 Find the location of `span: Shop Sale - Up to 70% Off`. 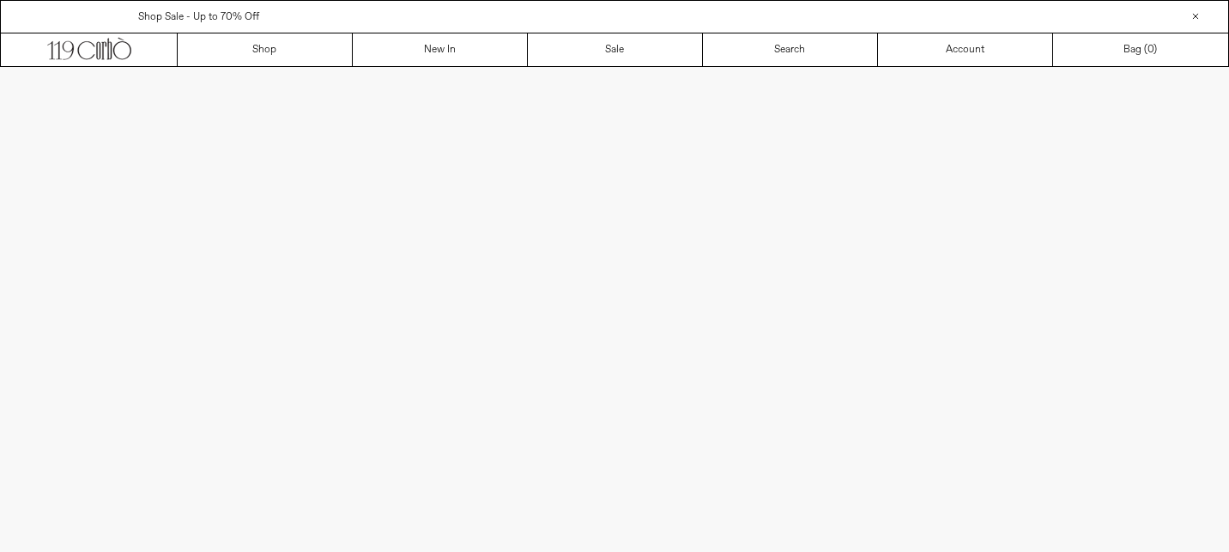

span: Shop Sale - Up to 70% Off is located at coordinates (198, 17).